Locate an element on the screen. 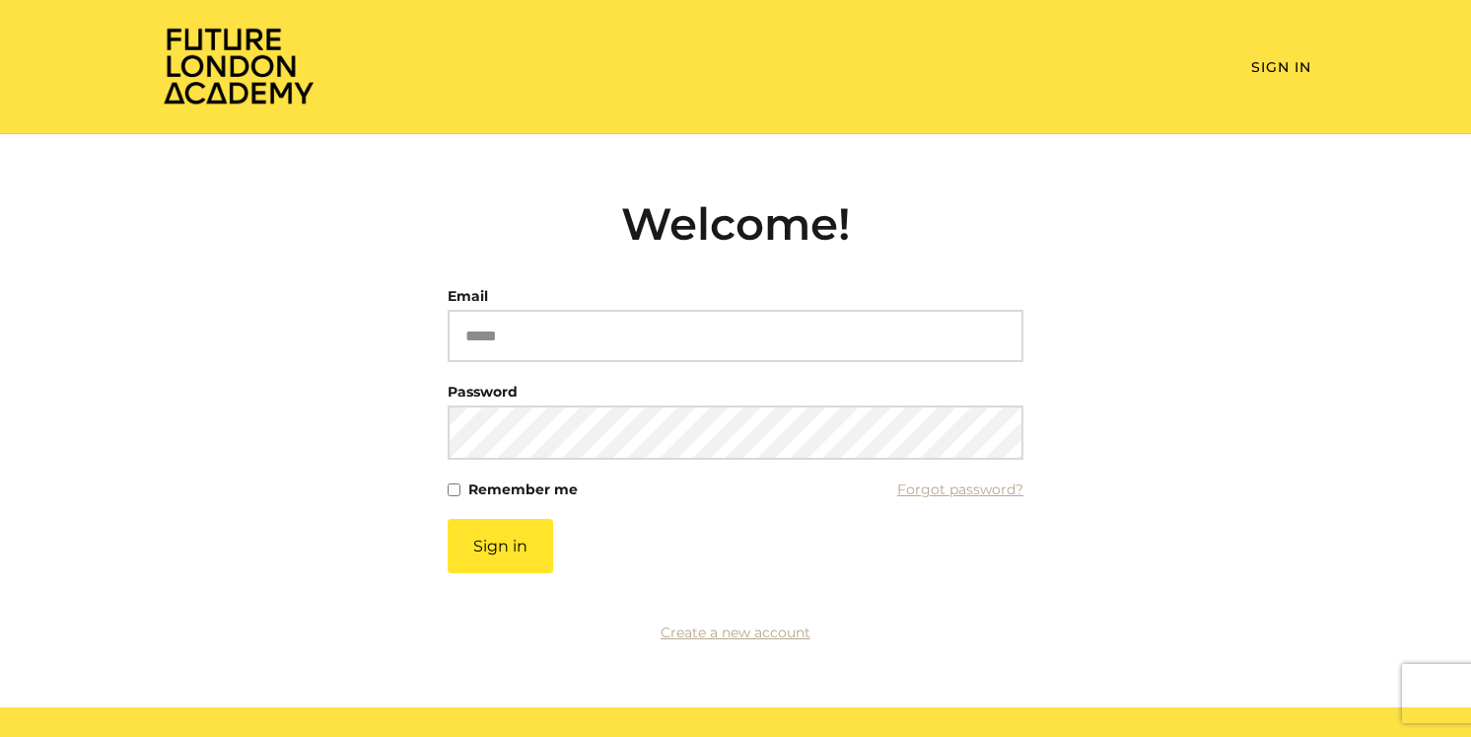 This screenshot has width=1471, height=737. a: Forgot password? is located at coordinates (961, 489).